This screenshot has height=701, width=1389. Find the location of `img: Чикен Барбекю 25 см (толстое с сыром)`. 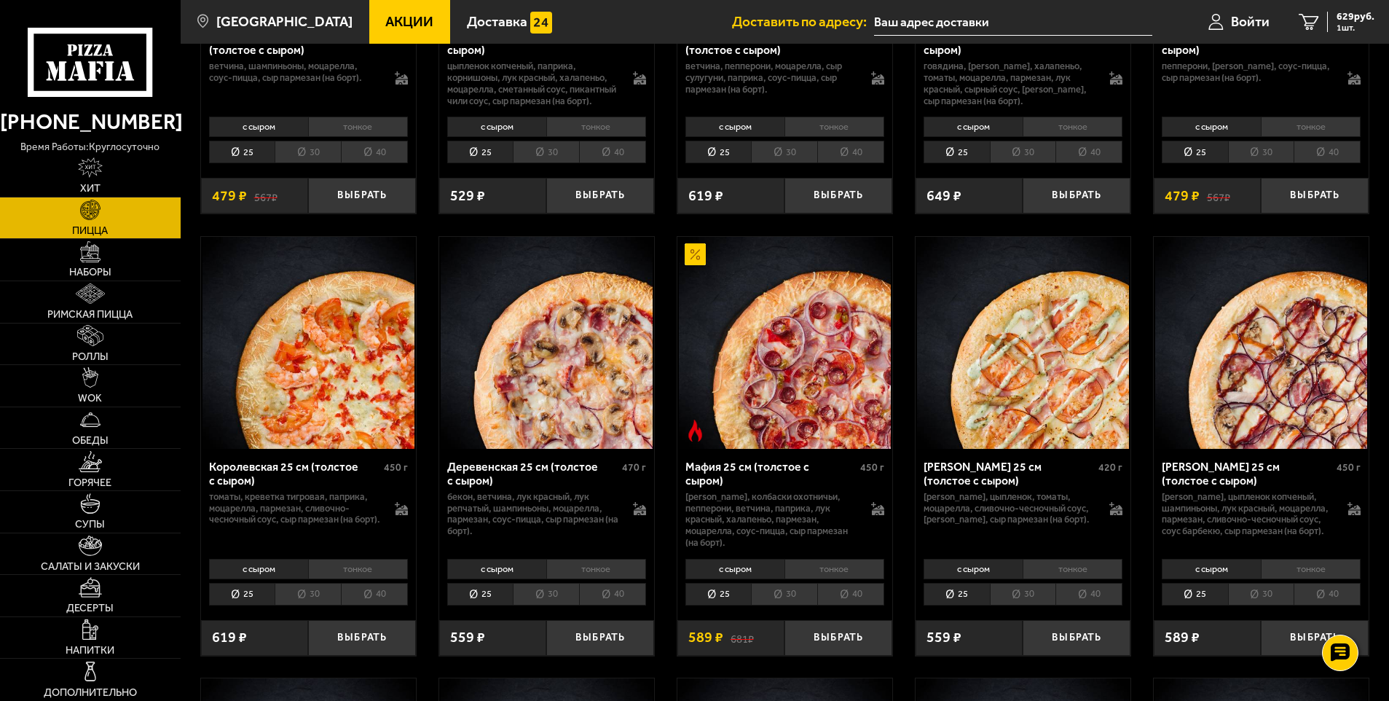

img: Чикен Барбекю 25 см (толстое с сыром) is located at coordinates (1261, 342).